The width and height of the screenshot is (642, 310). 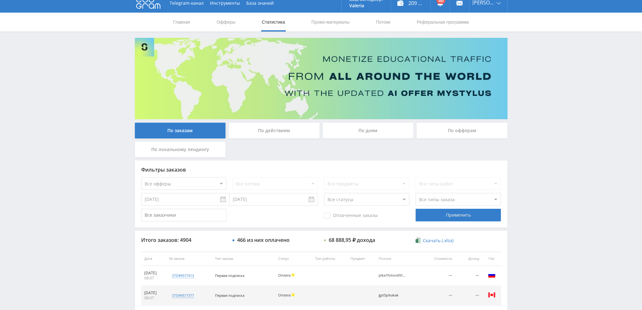 I want to click on th: Потоки, so click(x=399, y=259).